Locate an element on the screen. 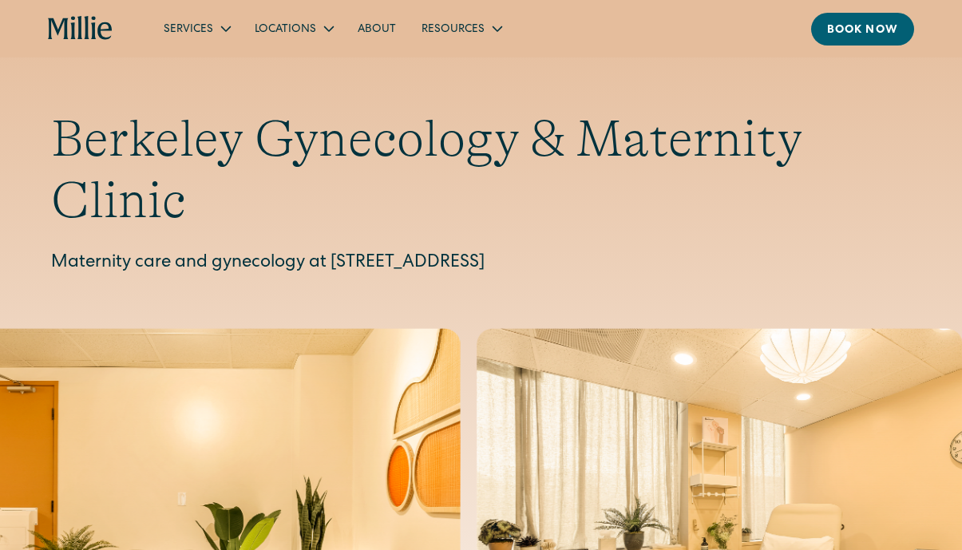  a: home is located at coordinates (80, 29).